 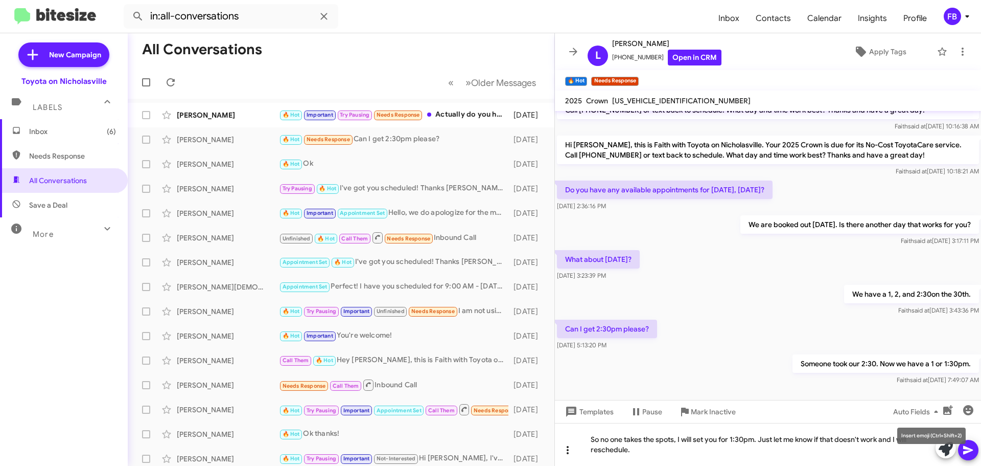 What do you see at coordinates (64, 55) in the screenshot?
I see `a: New Campaign` at bounding box center [64, 55].